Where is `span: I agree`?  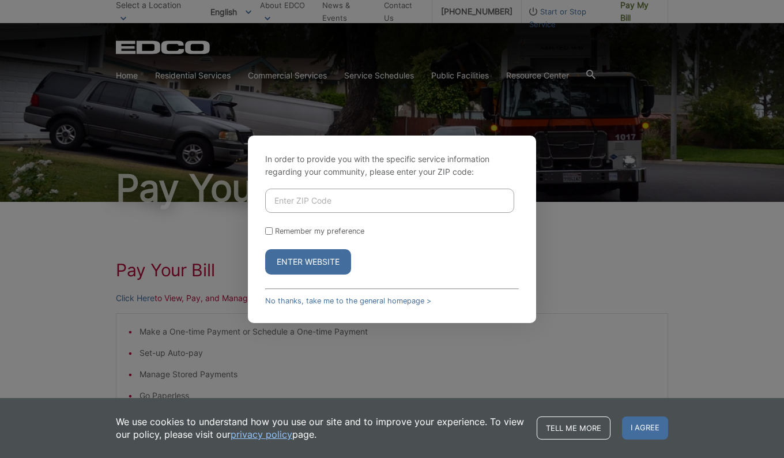 span: I agree is located at coordinates (645, 428).